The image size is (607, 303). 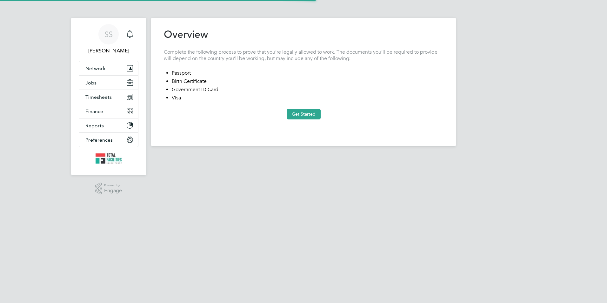 What do you see at coordinates (109, 111) in the screenshot?
I see `button: Finance` at bounding box center [109, 111].